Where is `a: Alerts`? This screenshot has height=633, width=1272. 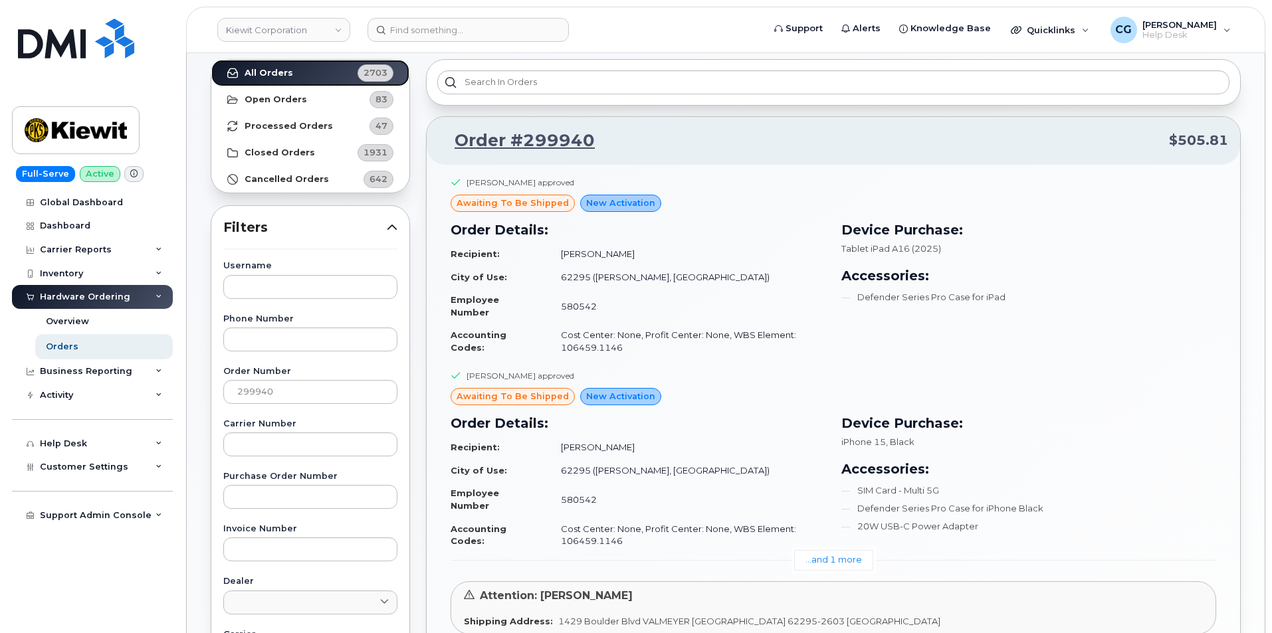
a: Alerts is located at coordinates (860, 29).